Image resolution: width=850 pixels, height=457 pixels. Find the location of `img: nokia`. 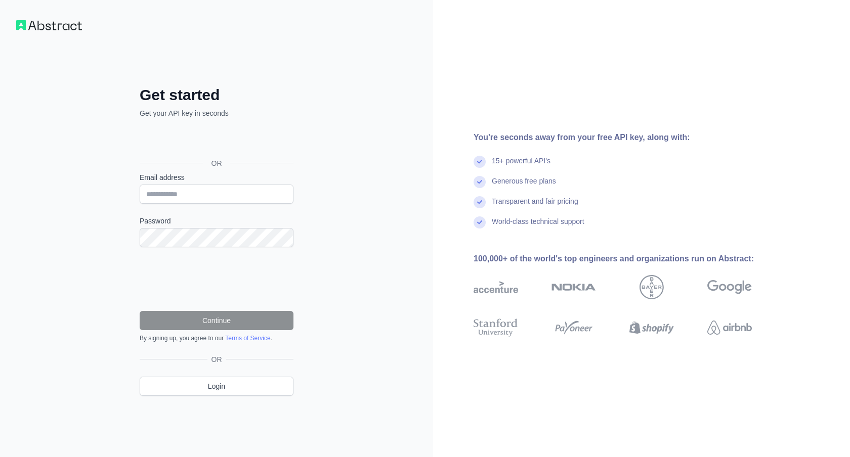

img: nokia is located at coordinates (574, 287).